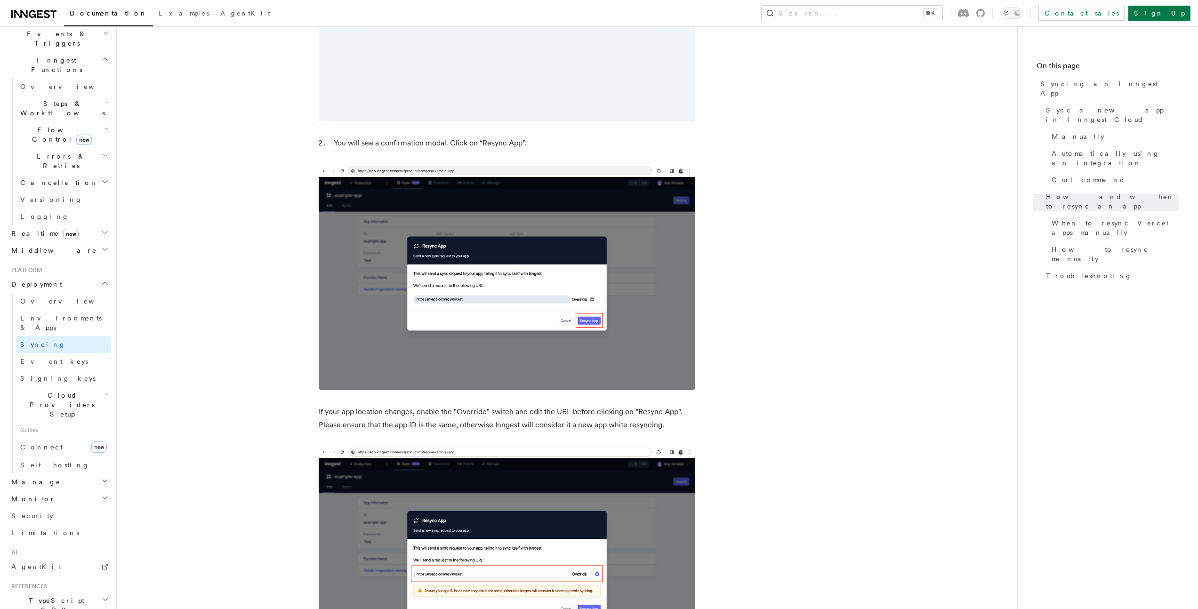 This screenshot has height=609, width=1198. What do you see at coordinates (43, 233) in the screenshot?
I see `span: Realtime` at bounding box center [43, 233].